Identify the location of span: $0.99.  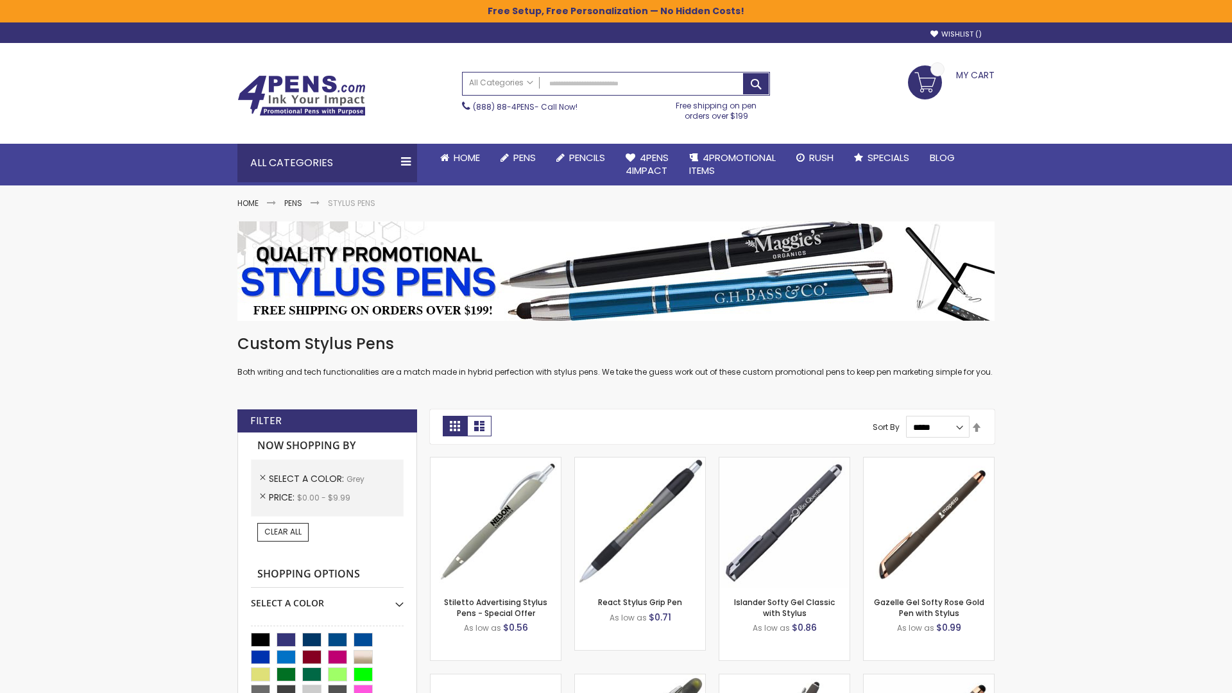
(948, 628).